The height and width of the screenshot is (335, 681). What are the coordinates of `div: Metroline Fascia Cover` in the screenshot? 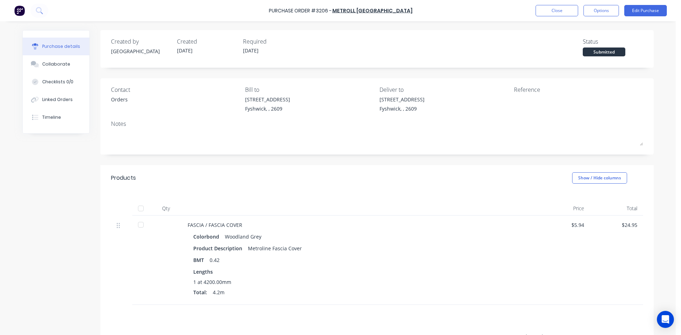 It's located at (275, 248).